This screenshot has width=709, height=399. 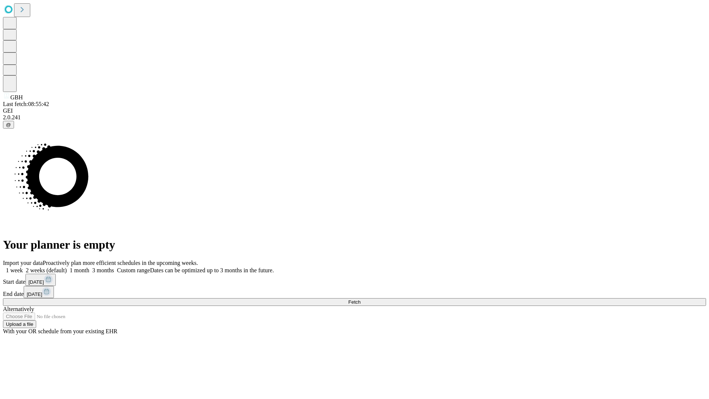 I want to click on span: 1 month, so click(x=79, y=270).